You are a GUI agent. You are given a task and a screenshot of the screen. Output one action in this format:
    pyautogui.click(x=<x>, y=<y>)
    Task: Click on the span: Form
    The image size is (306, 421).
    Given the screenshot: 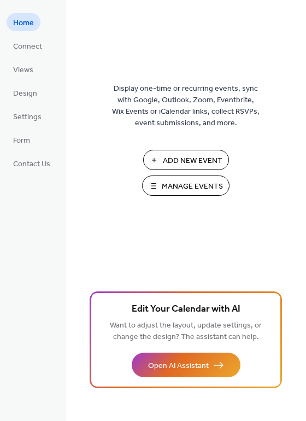 What is the action you would take?
    pyautogui.click(x=21, y=140)
    